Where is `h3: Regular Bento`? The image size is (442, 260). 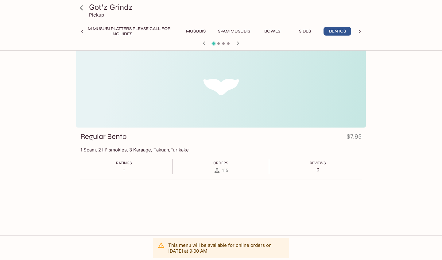
h3: Regular Bento is located at coordinates (103, 137).